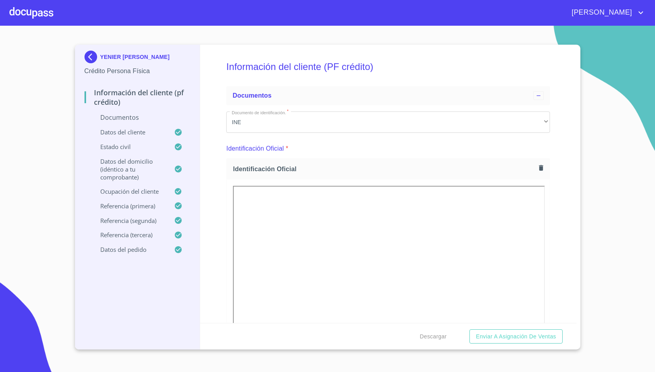 This screenshot has width=655, height=372. Describe the element at coordinates (388, 122) in the screenshot. I see `div: INE` at that location.